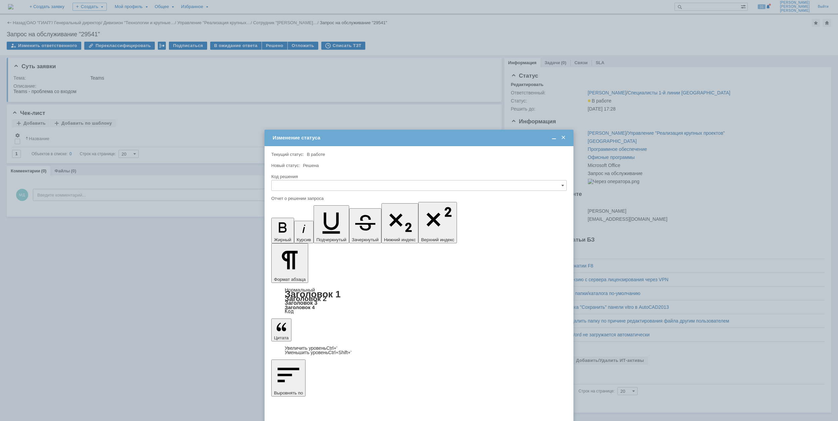 This screenshot has width=838, height=421. I want to click on div: Код решения, so click(418, 176).